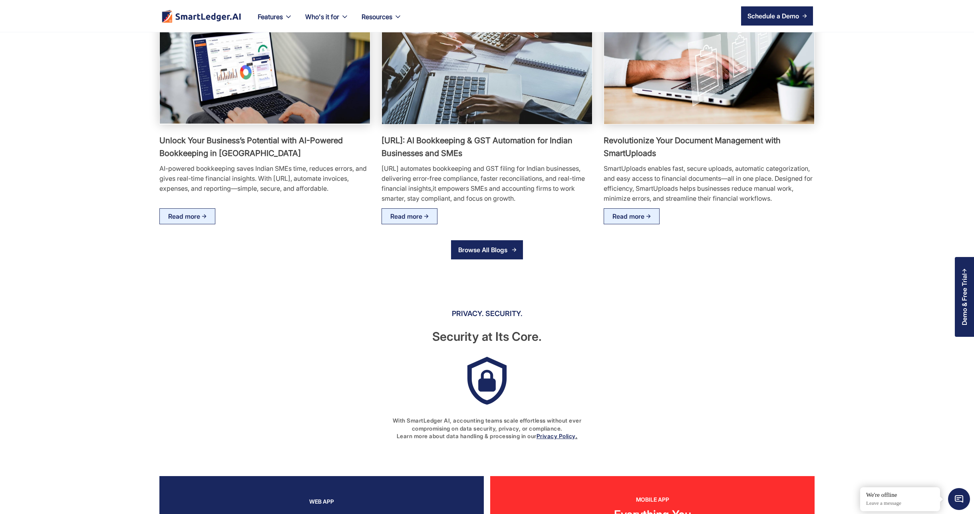 The width and height of the screenshot is (974, 514). Describe the element at coordinates (487, 250) in the screenshot. I see `a: Browse All Blogs` at that location.